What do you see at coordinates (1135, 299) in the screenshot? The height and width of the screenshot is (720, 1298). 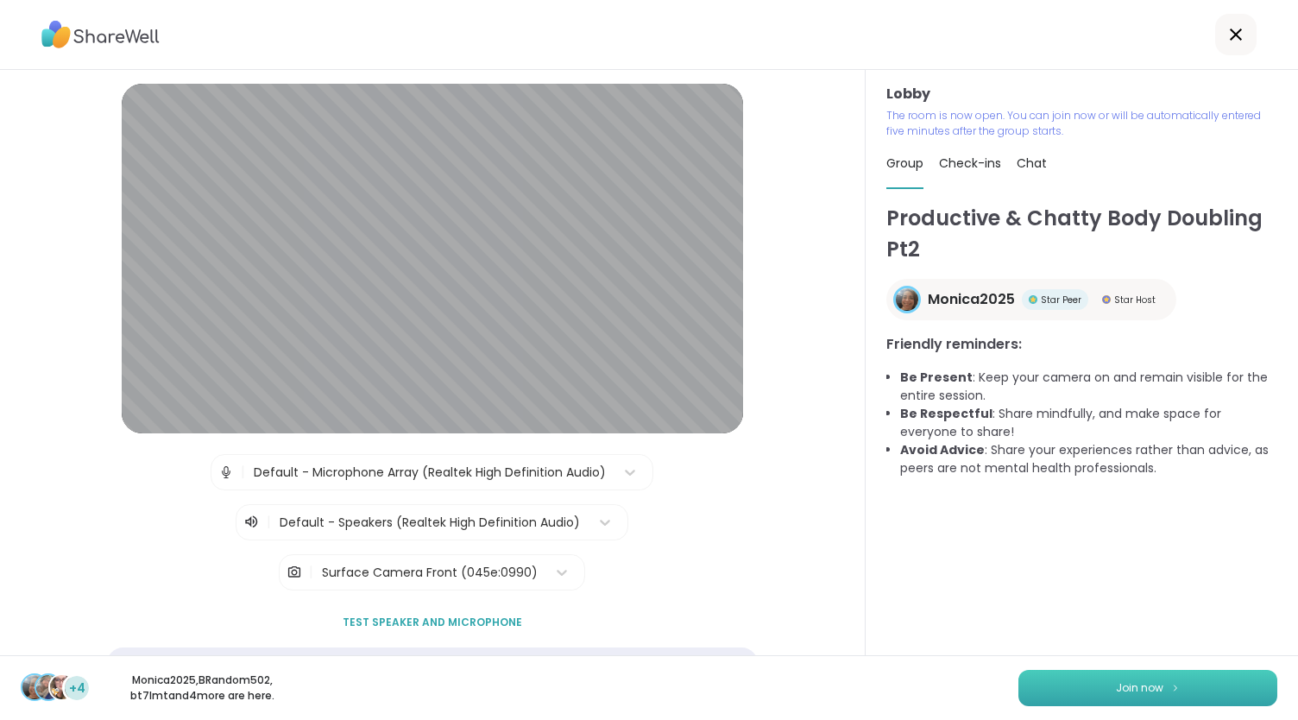 I see `span: Star Host` at bounding box center [1135, 299].